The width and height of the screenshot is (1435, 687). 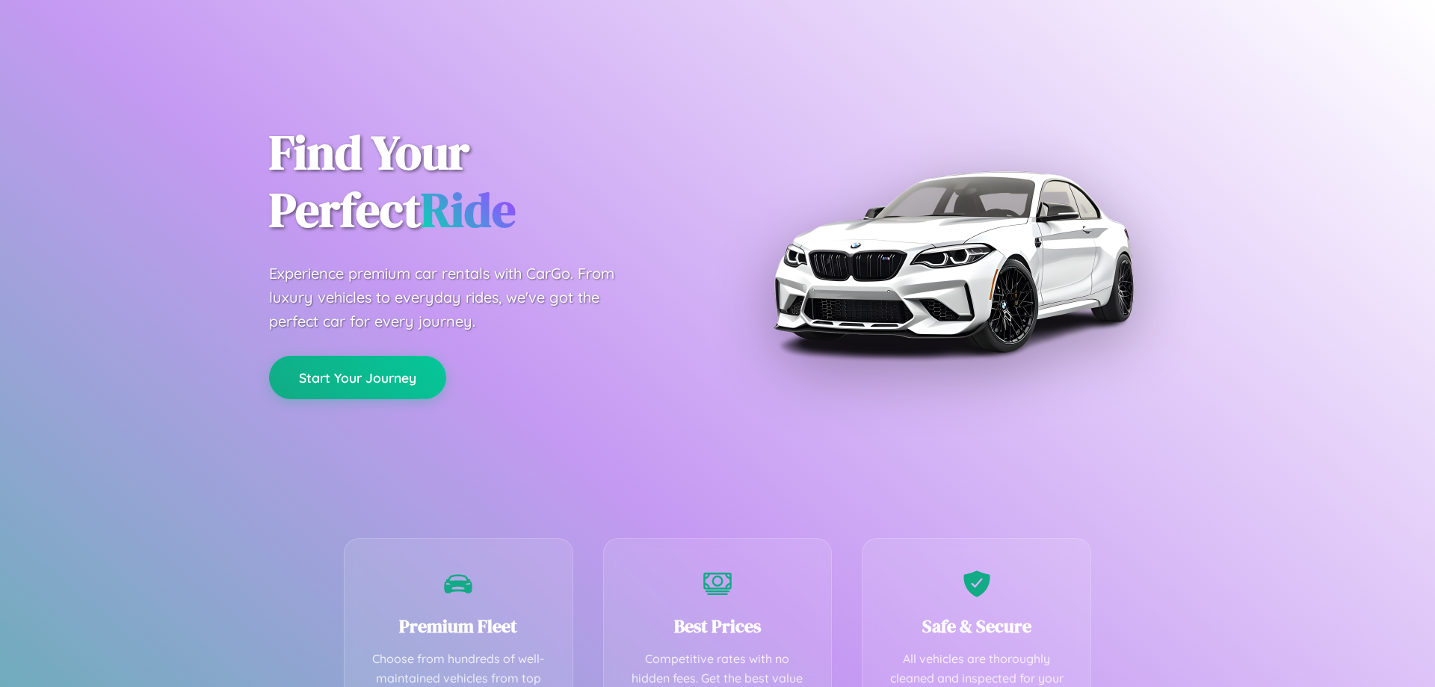 I want to click on h3: Best Prices, so click(x=718, y=626).